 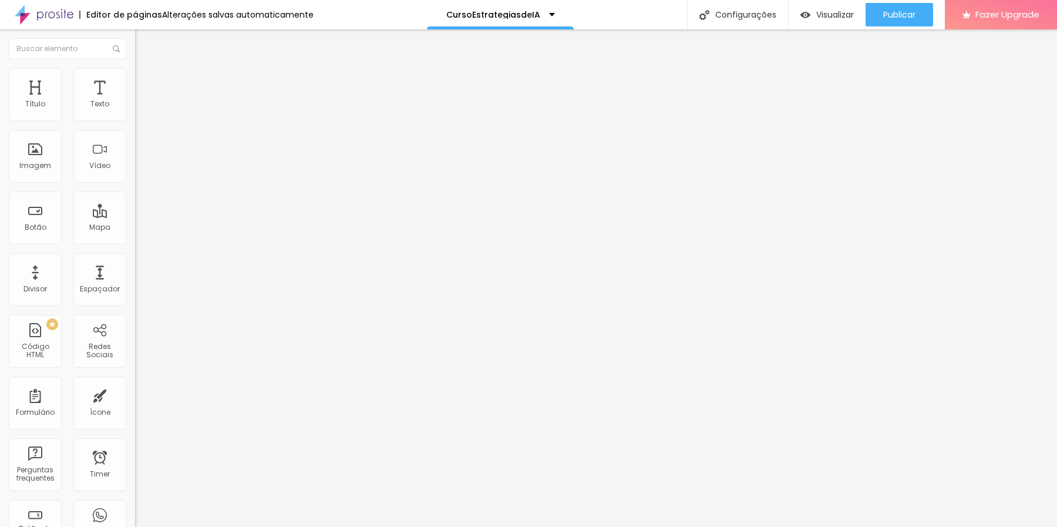 What do you see at coordinates (899, 15) in the screenshot?
I see `span: Publicar` at bounding box center [899, 15].